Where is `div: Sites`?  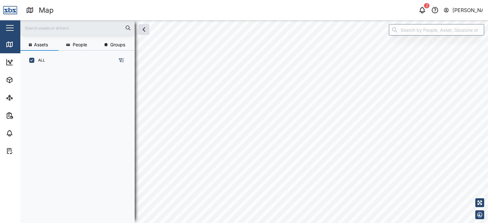 div: Sites is located at coordinates (24, 98).